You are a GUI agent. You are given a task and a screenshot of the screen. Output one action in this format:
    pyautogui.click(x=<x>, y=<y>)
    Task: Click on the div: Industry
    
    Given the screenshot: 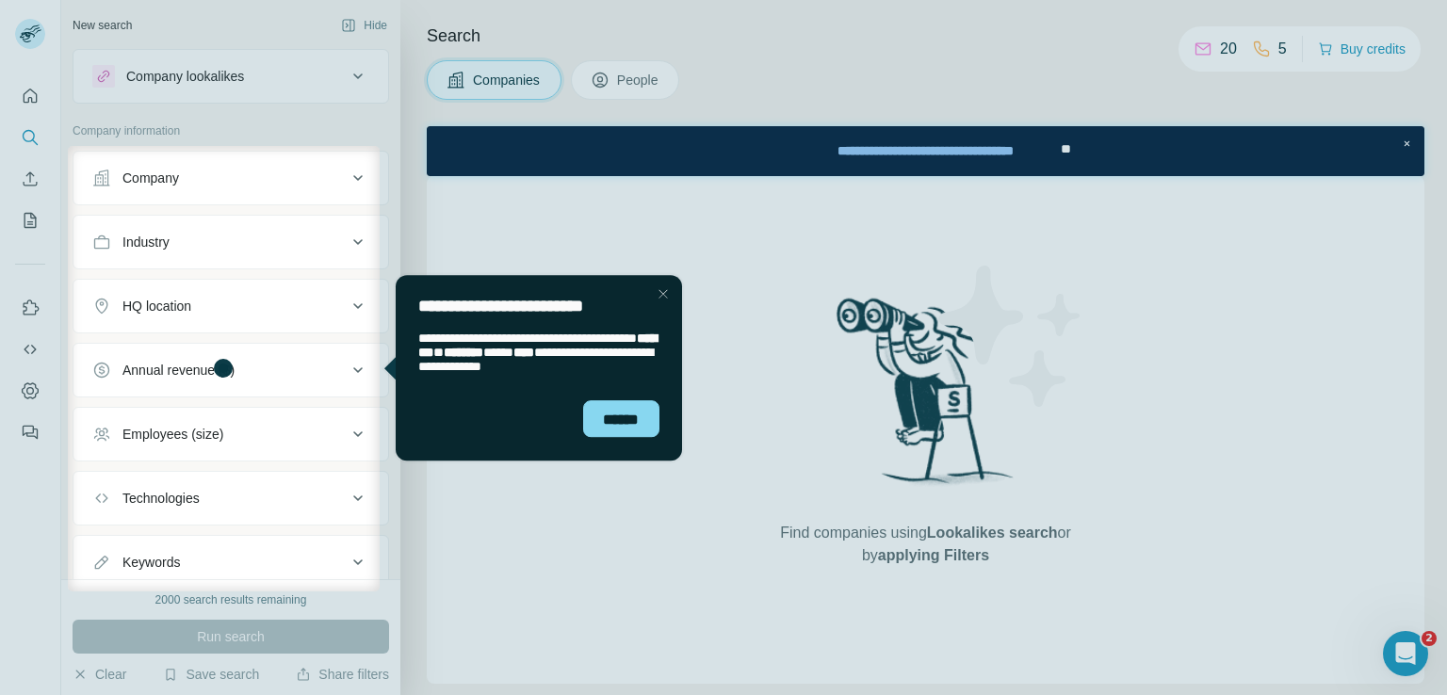 What is the action you would take?
    pyautogui.click(x=146, y=242)
    